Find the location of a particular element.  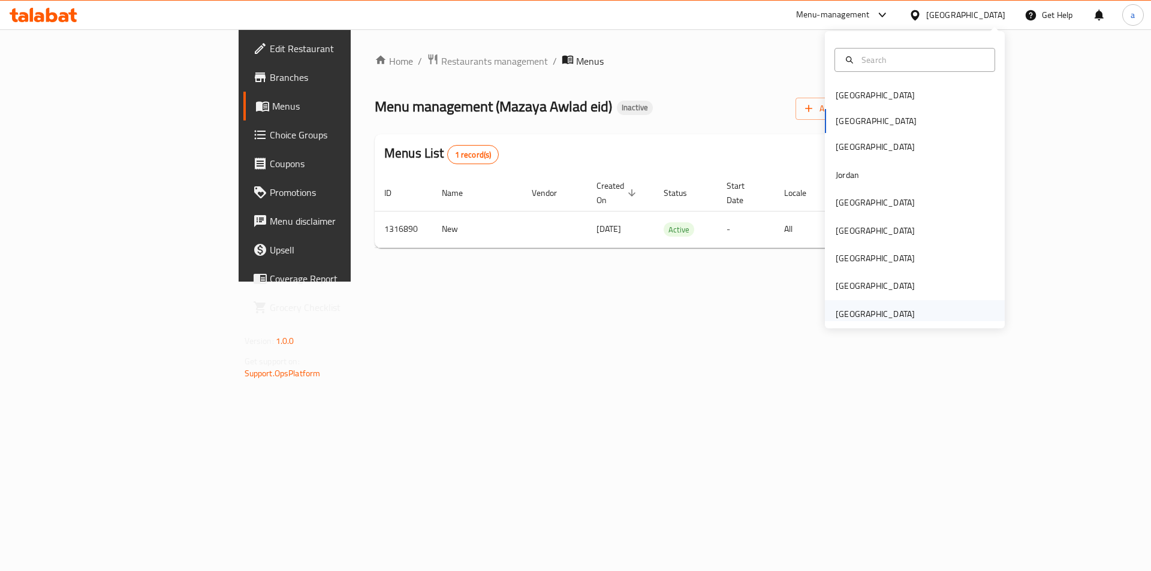

span: 1.0.0 is located at coordinates (285, 341).